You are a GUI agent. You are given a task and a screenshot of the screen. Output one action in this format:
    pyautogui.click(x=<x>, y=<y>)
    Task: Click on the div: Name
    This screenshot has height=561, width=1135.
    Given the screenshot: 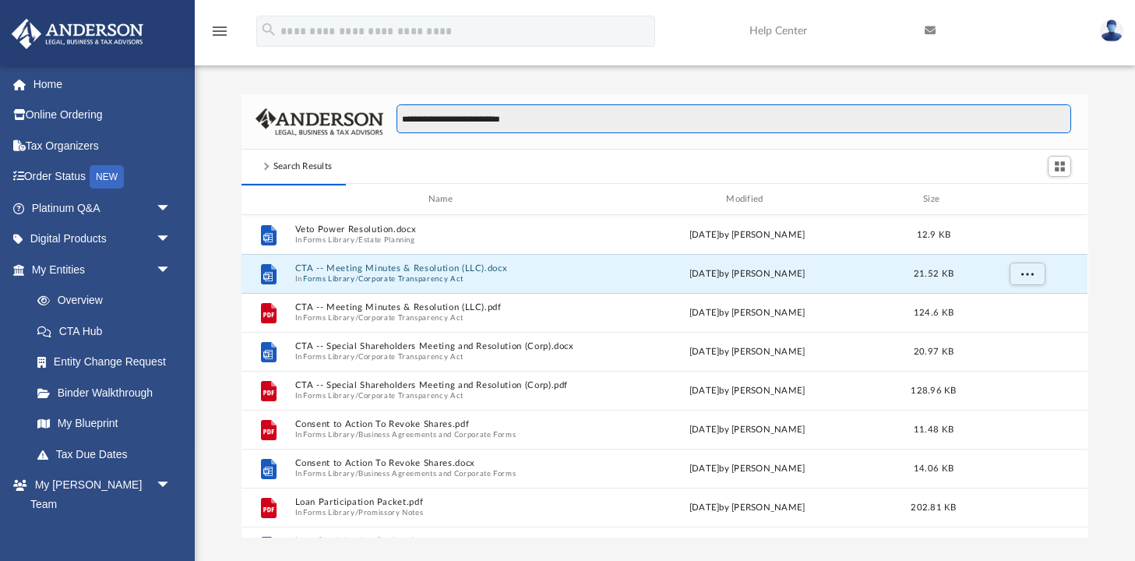 What is the action you would take?
    pyautogui.click(x=443, y=199)
    